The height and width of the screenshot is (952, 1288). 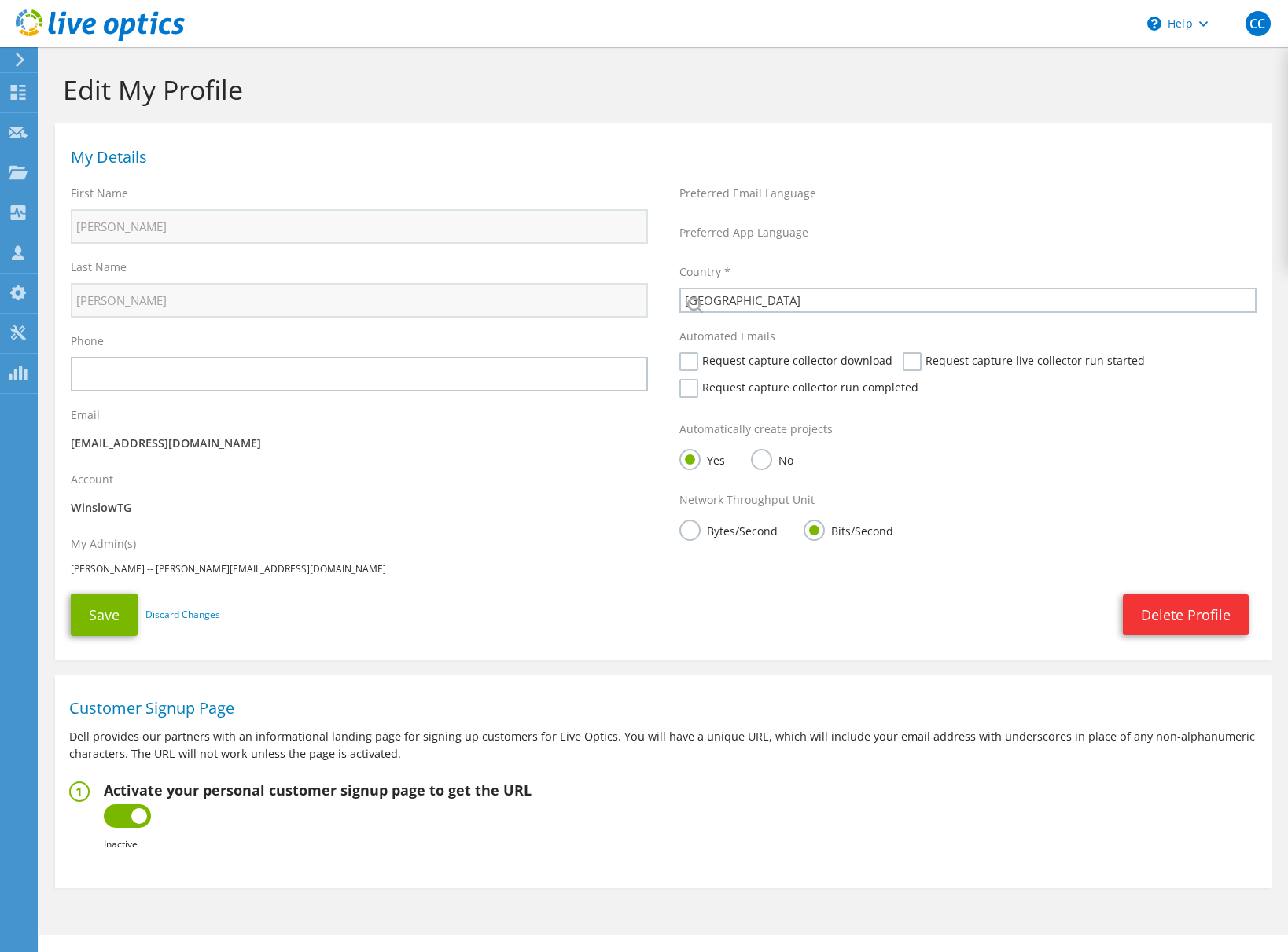 I want to click on h2: Activate your personal customer signup page to get the URL, so click(x=317, y=790).